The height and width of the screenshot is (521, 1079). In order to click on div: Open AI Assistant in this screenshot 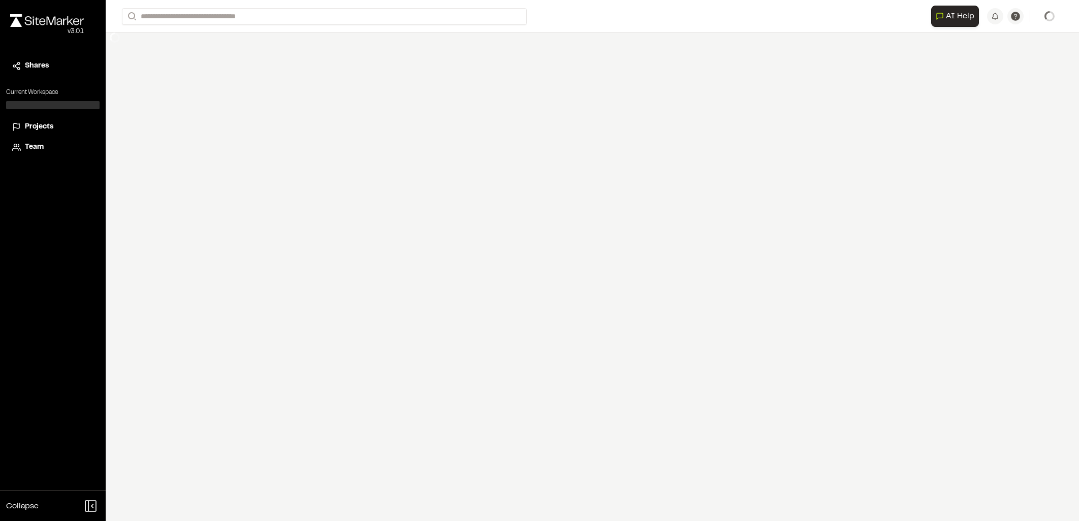, I will do `click(958, 16)`.